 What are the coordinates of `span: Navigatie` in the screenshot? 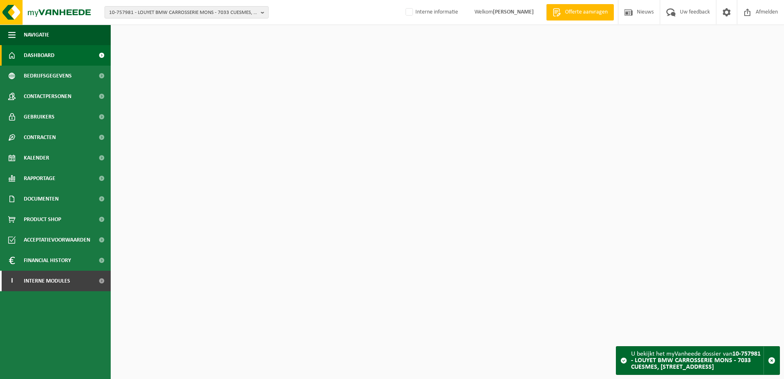 It's located at (37, 35).